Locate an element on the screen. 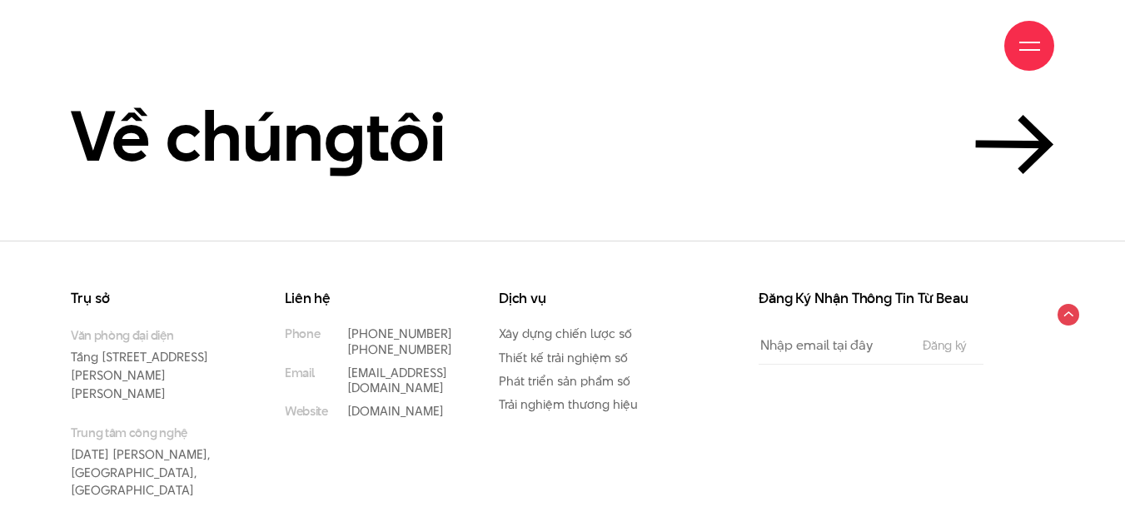  h2: Về chún tôi is located at coordinates (258, 137).